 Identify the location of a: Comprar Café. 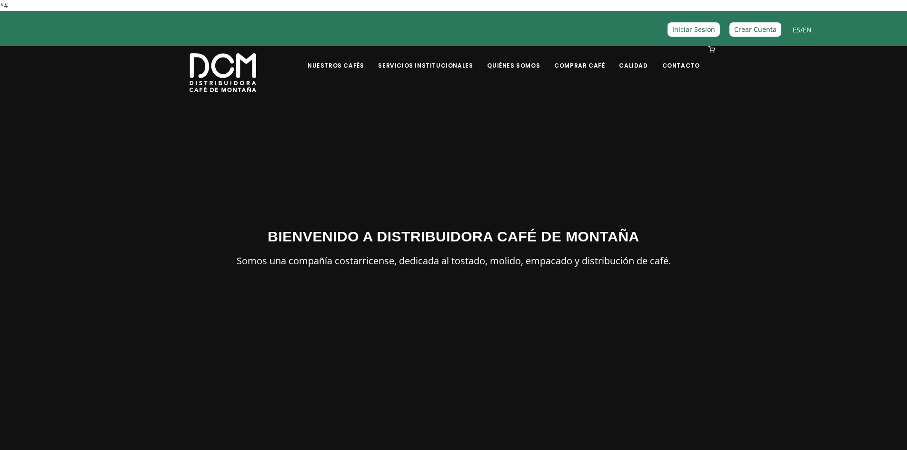
(580, 58).